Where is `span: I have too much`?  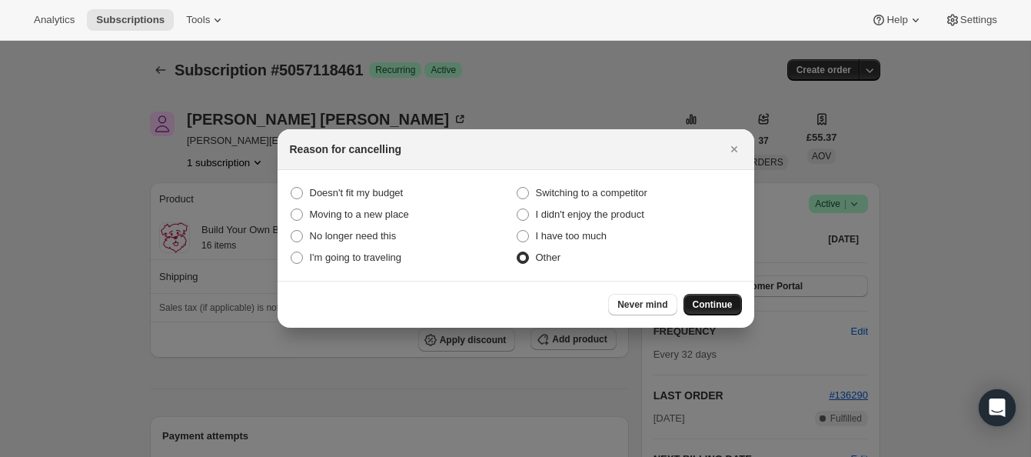
span: I have too much is located at coordinates (571, 235).